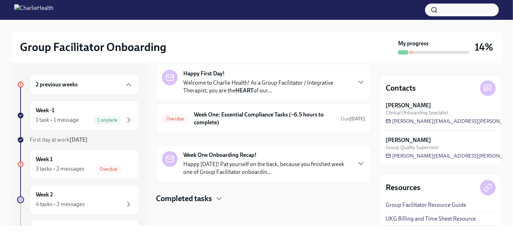  What do you see at coordinates (414, 44) in the screenshot?
I see `strong: My progress` at bounding box center [414, 44].